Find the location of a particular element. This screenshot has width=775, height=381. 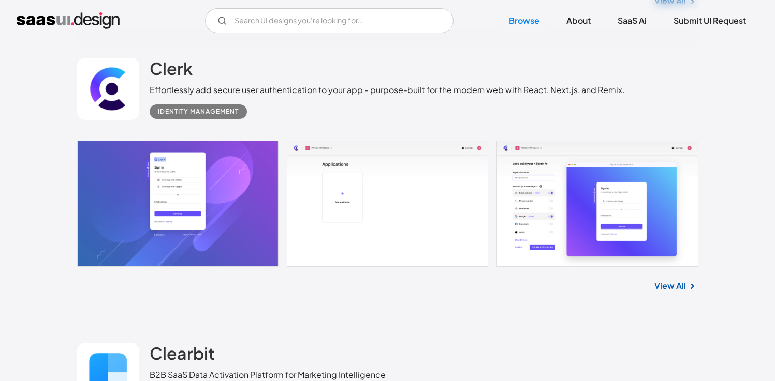

h2: Clerk is located at coordinates (171, 68).